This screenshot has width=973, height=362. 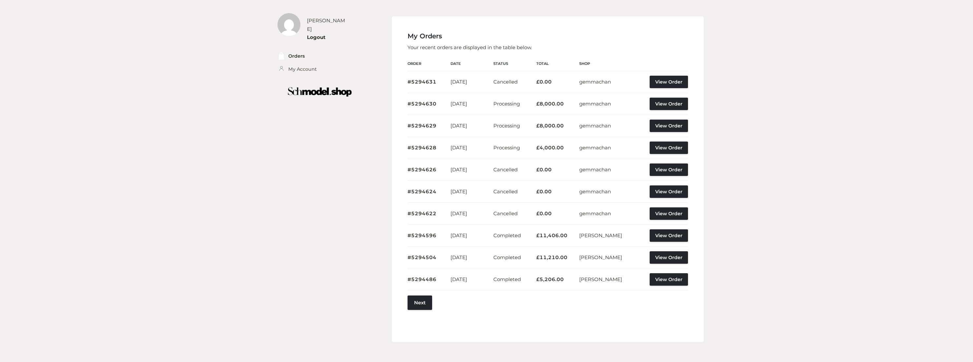 What do you see at coordinates (316, 37) in the screenshot?
I see `a: Logout` at bounding box center [316, 37].